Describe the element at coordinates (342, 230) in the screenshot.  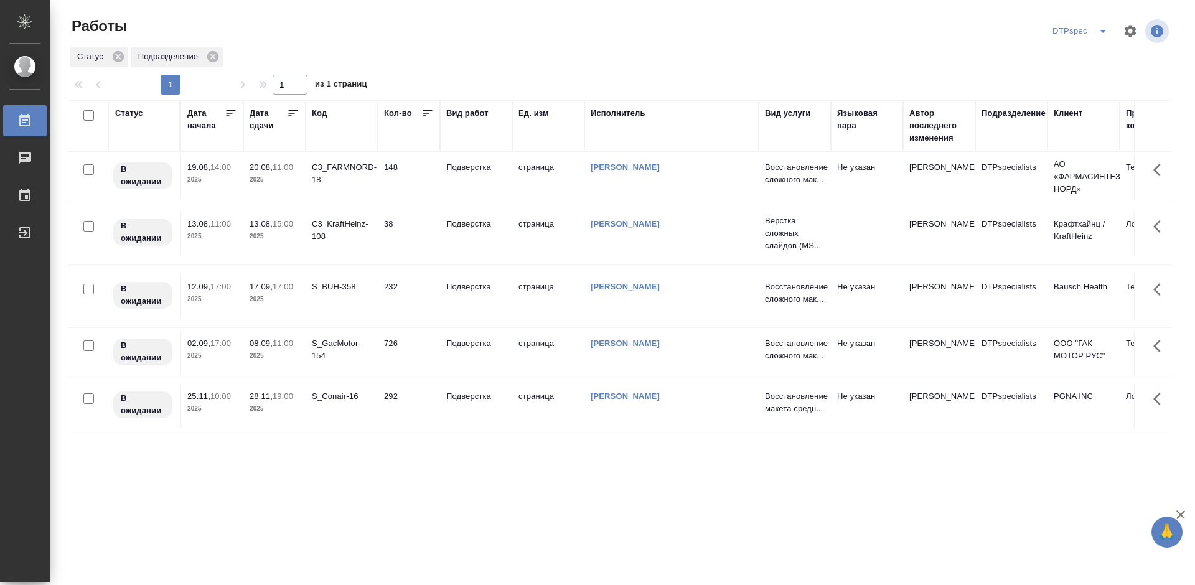
I see `div: C3_KraftHeinz-108` at that location.